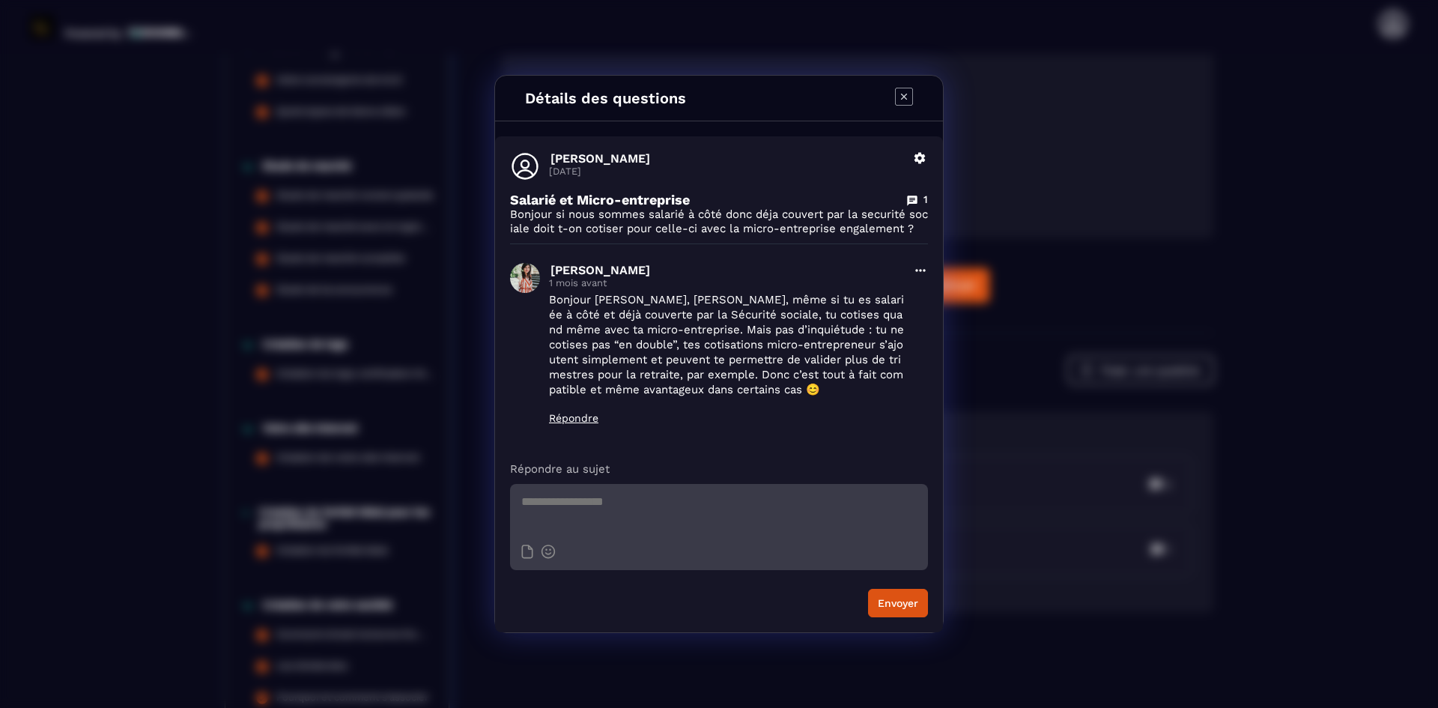 The image size is (1438, 708). Describe the element at coordinates (727, 282) in the screenshot. I see `p: 1 mois avant` at that location.